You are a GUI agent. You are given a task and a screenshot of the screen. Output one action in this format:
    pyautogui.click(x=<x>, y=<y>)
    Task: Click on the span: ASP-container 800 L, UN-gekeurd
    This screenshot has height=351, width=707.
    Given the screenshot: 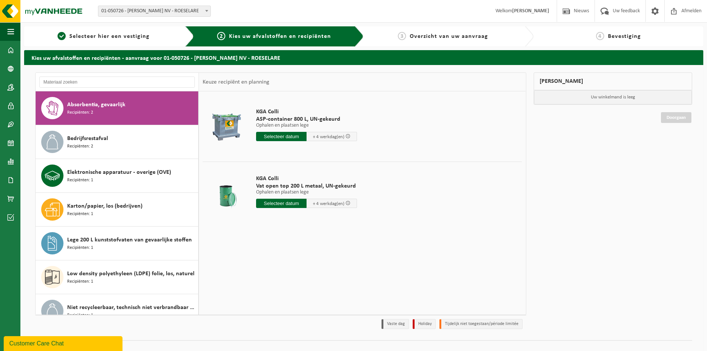 What is the action you would take?
    pyautogui.click(x=307, y=119)
    